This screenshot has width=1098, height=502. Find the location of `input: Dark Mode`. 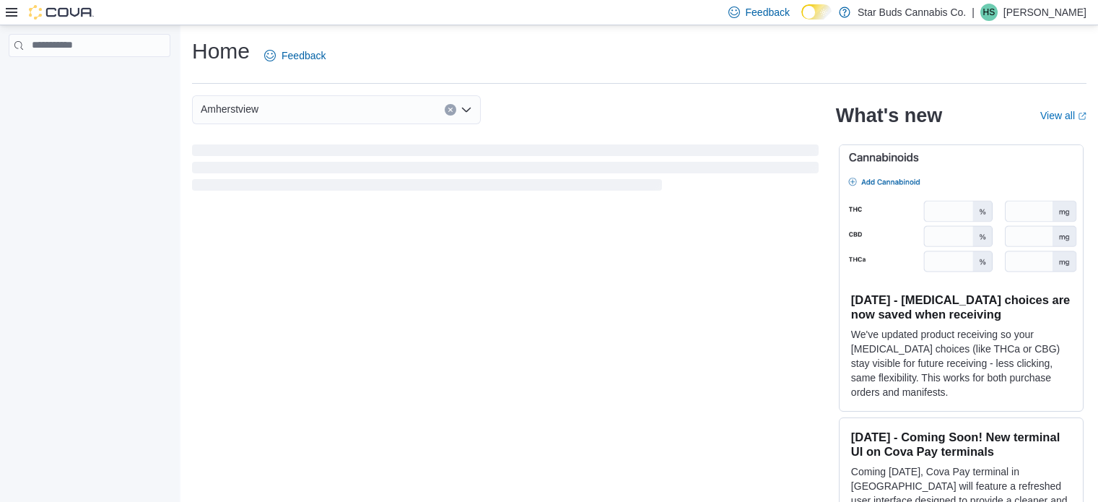

input: Dark Mode is located at coordinates (817, 12).